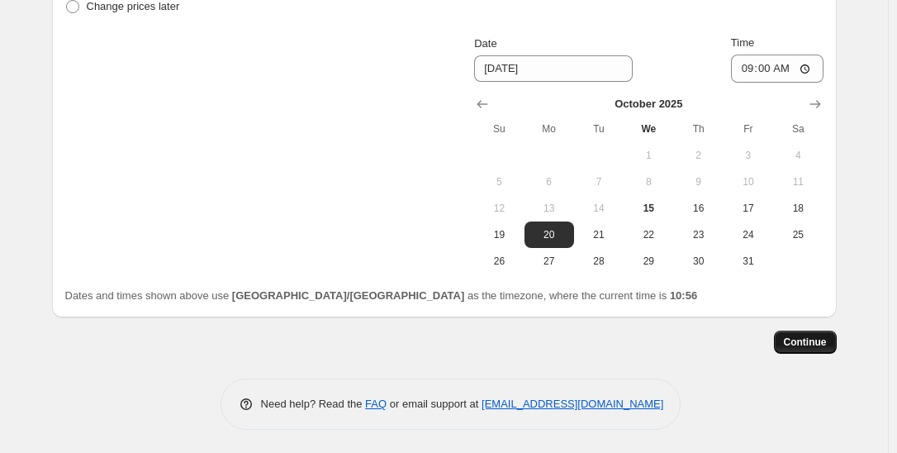 The image size is (897, 453). I want to click on span: 31, so click(748, 261).